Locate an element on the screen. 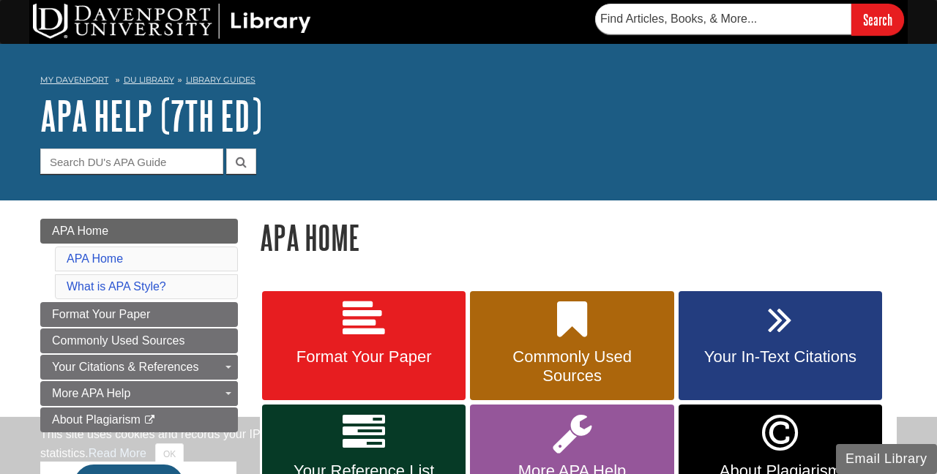  input: Find Articles, Books, & More... is located at coordinates (723, 19).